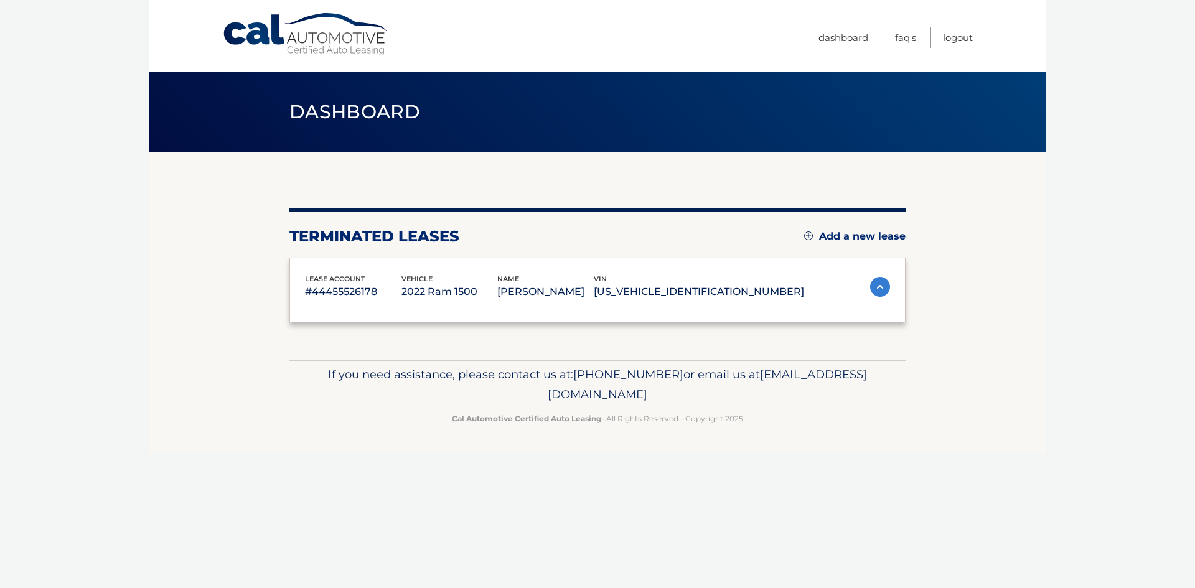  I want to click on p: #44455526178, so click(353, 292).